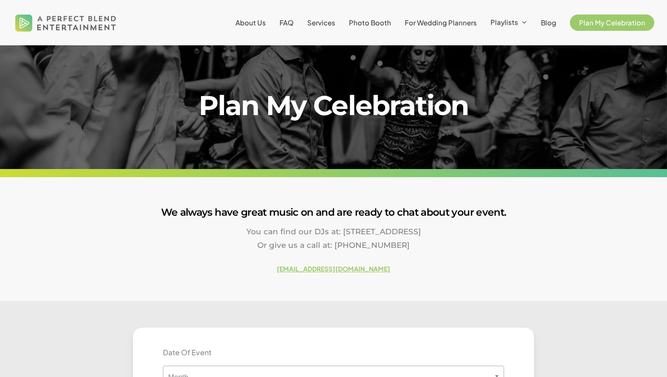 This screenshot has width=667, height=377. Describe the element at coordinates (250, 23) in the screenshot. I see `a: About Us` at that location.